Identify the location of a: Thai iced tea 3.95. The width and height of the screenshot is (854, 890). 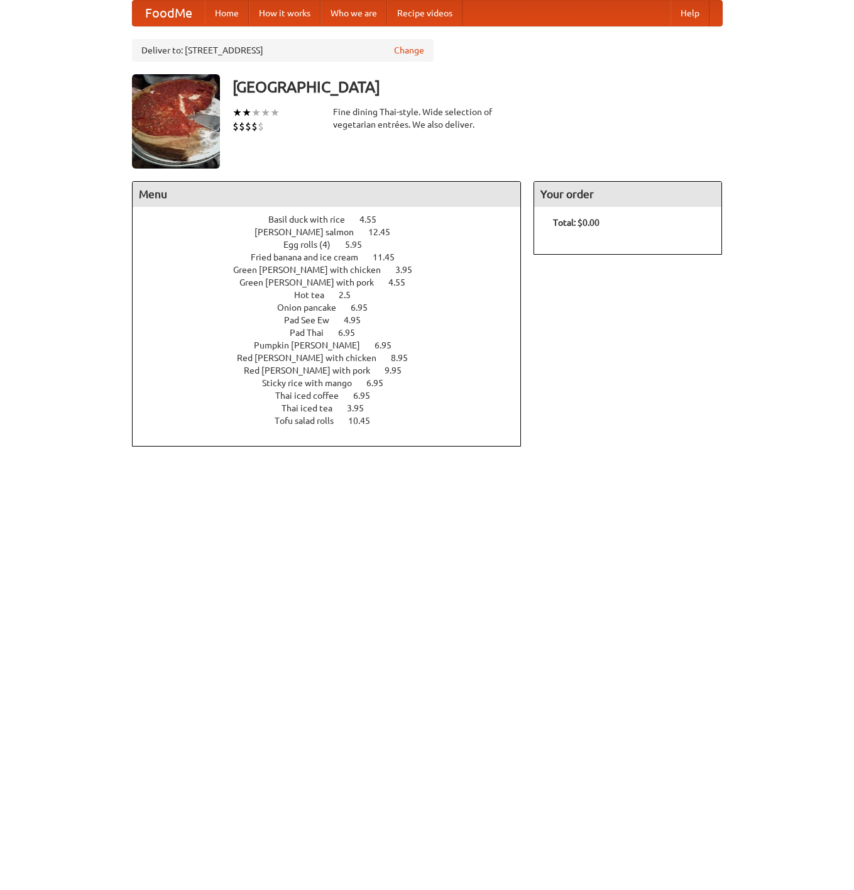
(334, 408).